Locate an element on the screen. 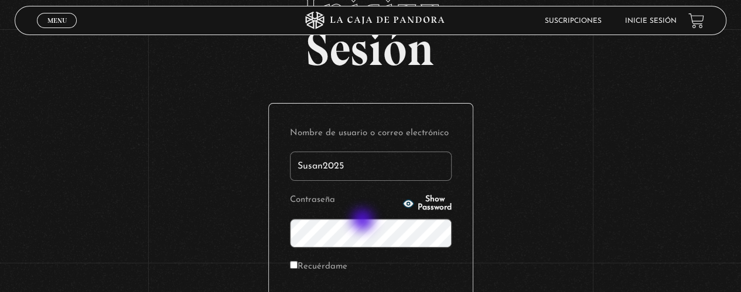 The image size is (741, 292). span: Menu is located at coordinates (57, 21).